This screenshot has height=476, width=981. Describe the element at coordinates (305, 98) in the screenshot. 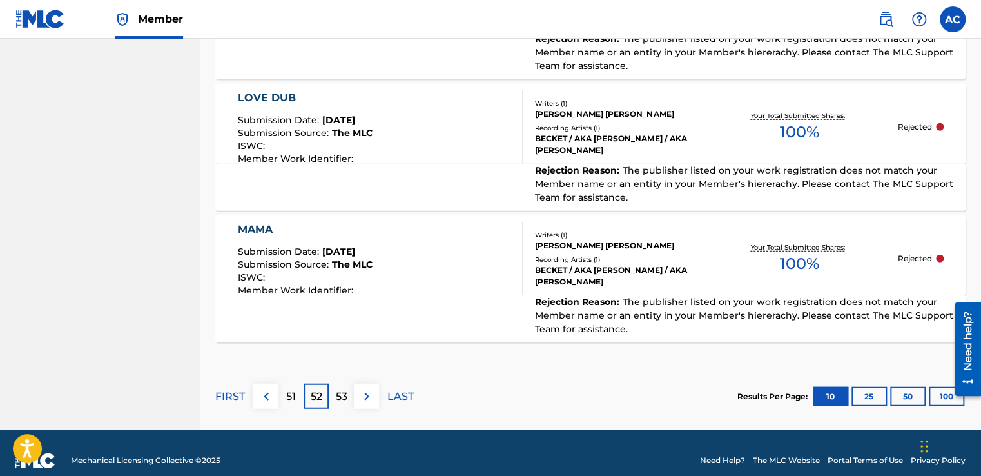

I see `div: LOVE DUB` at that location.